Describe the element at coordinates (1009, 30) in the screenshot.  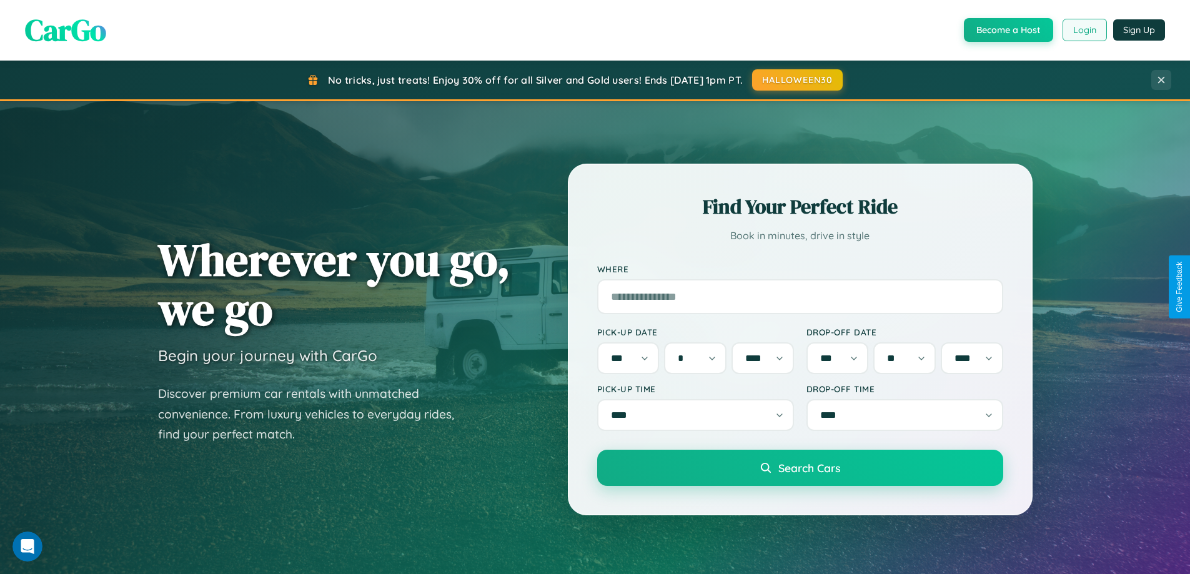
I see `button: Become a Host` at that location.